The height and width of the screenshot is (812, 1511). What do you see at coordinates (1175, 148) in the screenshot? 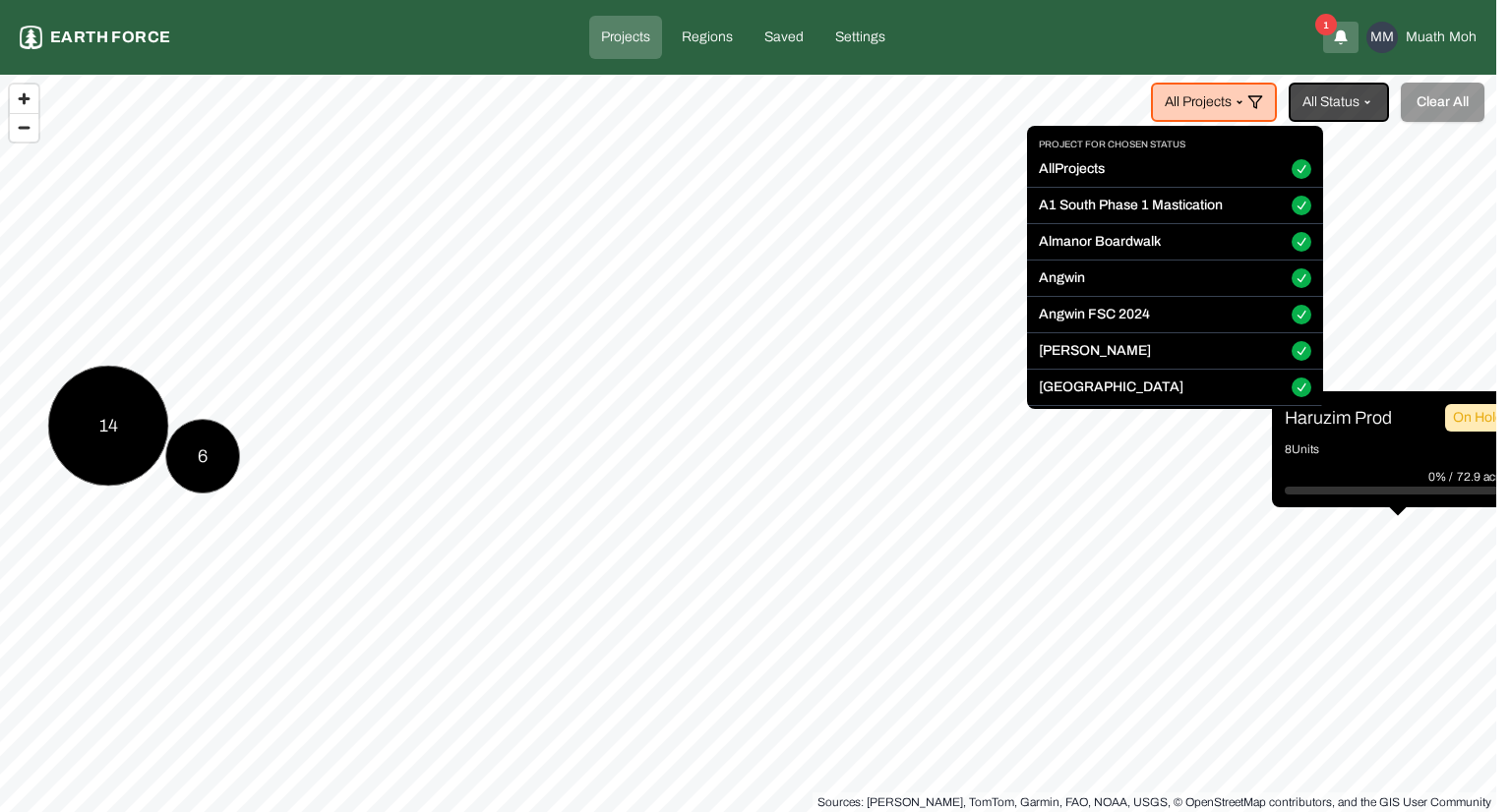
I see `p: project for chosen status` at bounding box center [1175, 148].